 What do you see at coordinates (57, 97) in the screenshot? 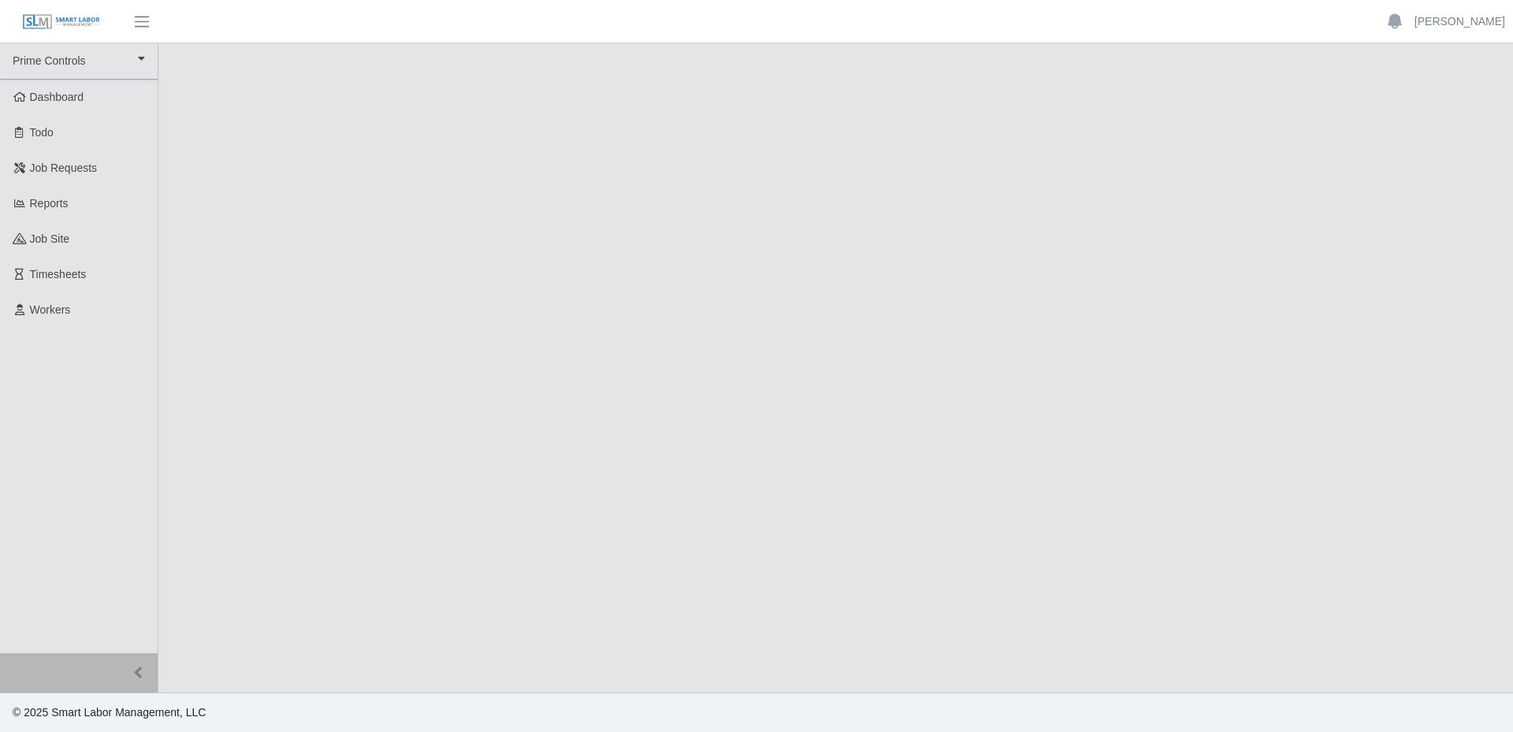
I see `span: Dashboard` at bounding box center [57, 97].